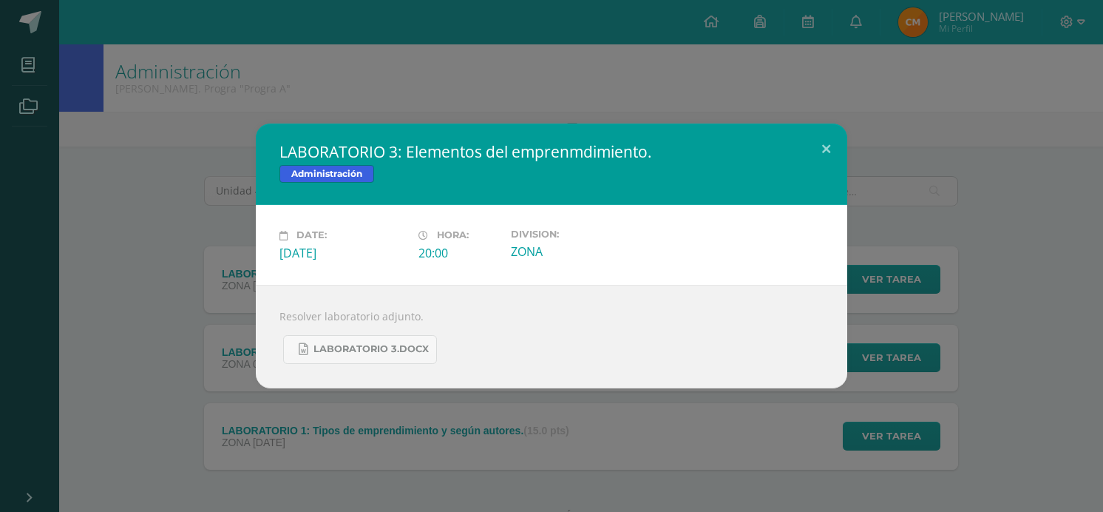 Image resolution: width=1103 pixels, height=512 pixels. I want to click on div: ZONA, so click(575, 251).